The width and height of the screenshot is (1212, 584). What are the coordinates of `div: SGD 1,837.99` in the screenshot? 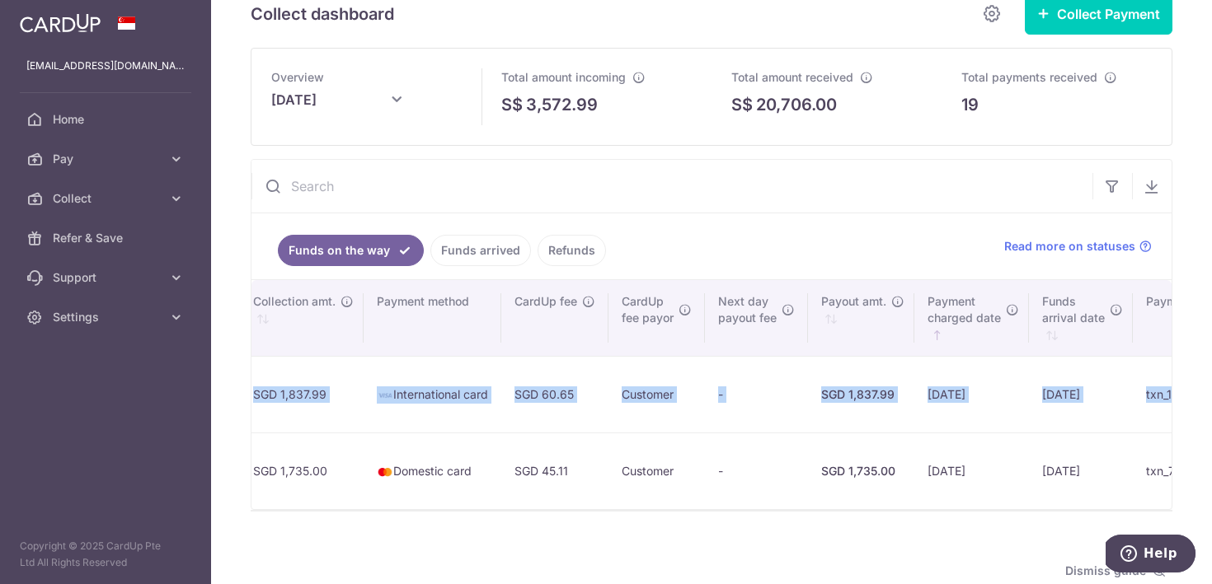 It's located at (860, 395).